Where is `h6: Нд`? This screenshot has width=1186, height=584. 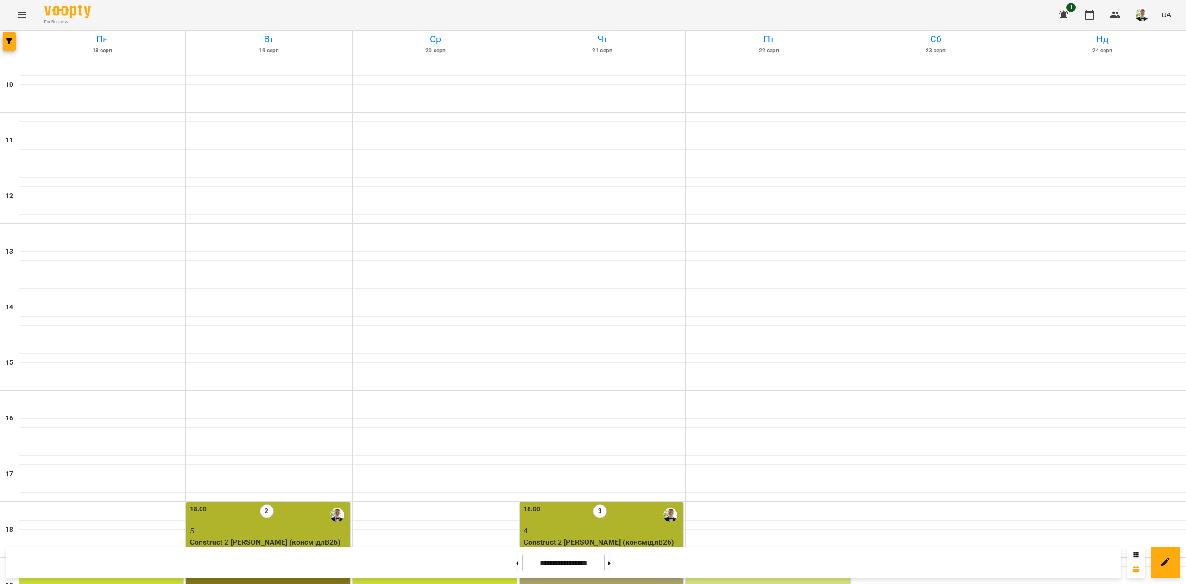
h6: Нд is located at coordinates (1102, 39).